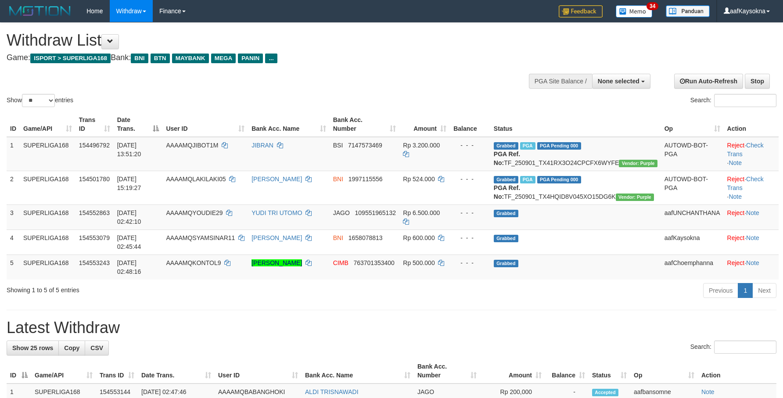 Image resolution: width=783 pixels, height=398 pixels. I want to click on h4: Game: Bank:, so click(260, 58).